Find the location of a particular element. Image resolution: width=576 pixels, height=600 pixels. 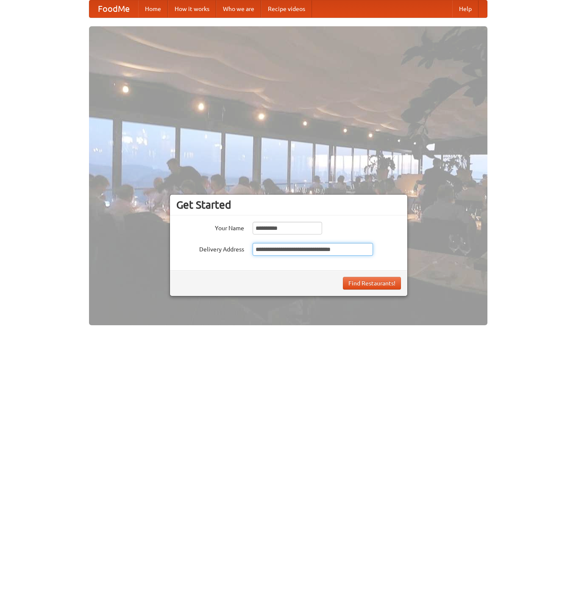

a: Help is located at coordinates (465, 9).